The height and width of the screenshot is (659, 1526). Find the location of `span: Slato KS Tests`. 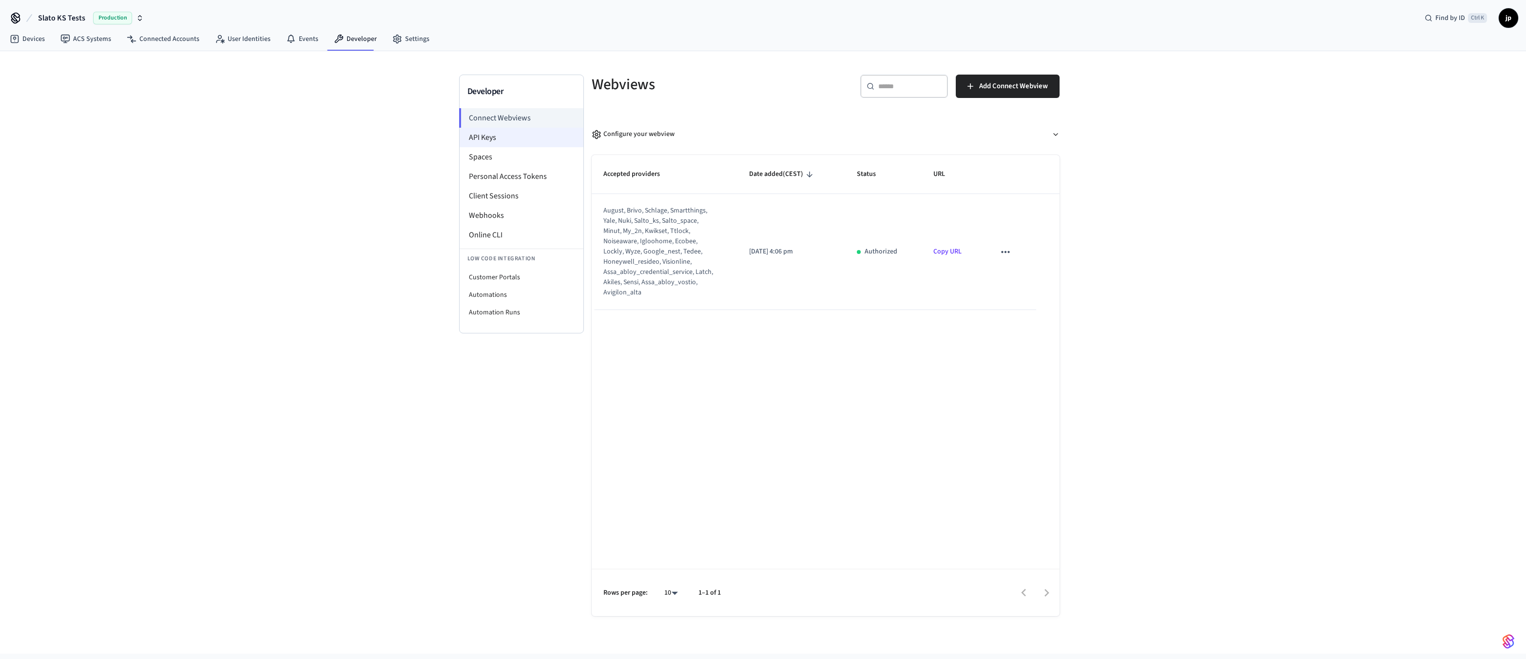

span: Slato KS Tests is located at coordinates (61, 18).